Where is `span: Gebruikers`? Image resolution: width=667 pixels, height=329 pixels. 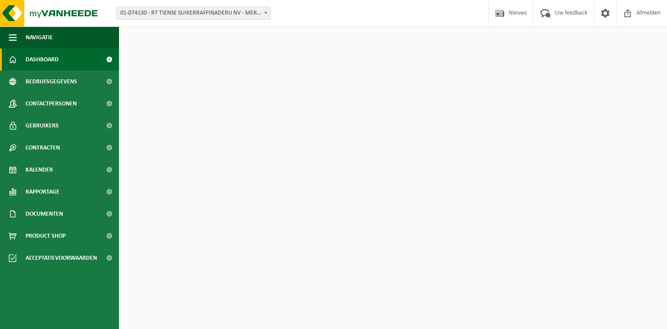 span: Gebruikers is located at coordinates (42, 126).